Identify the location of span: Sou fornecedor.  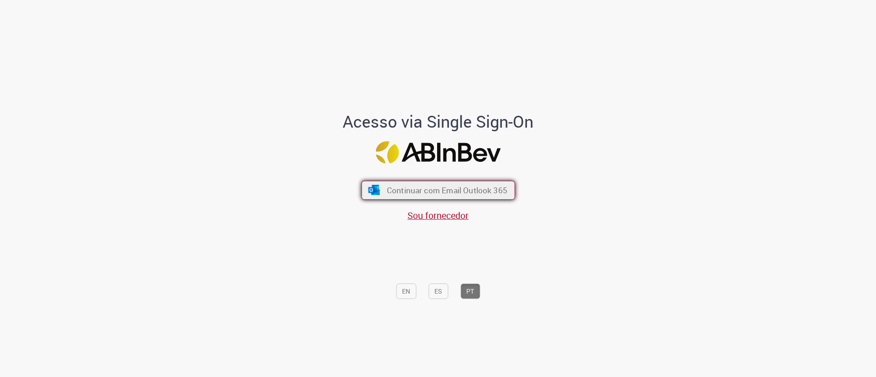
(438, 215).